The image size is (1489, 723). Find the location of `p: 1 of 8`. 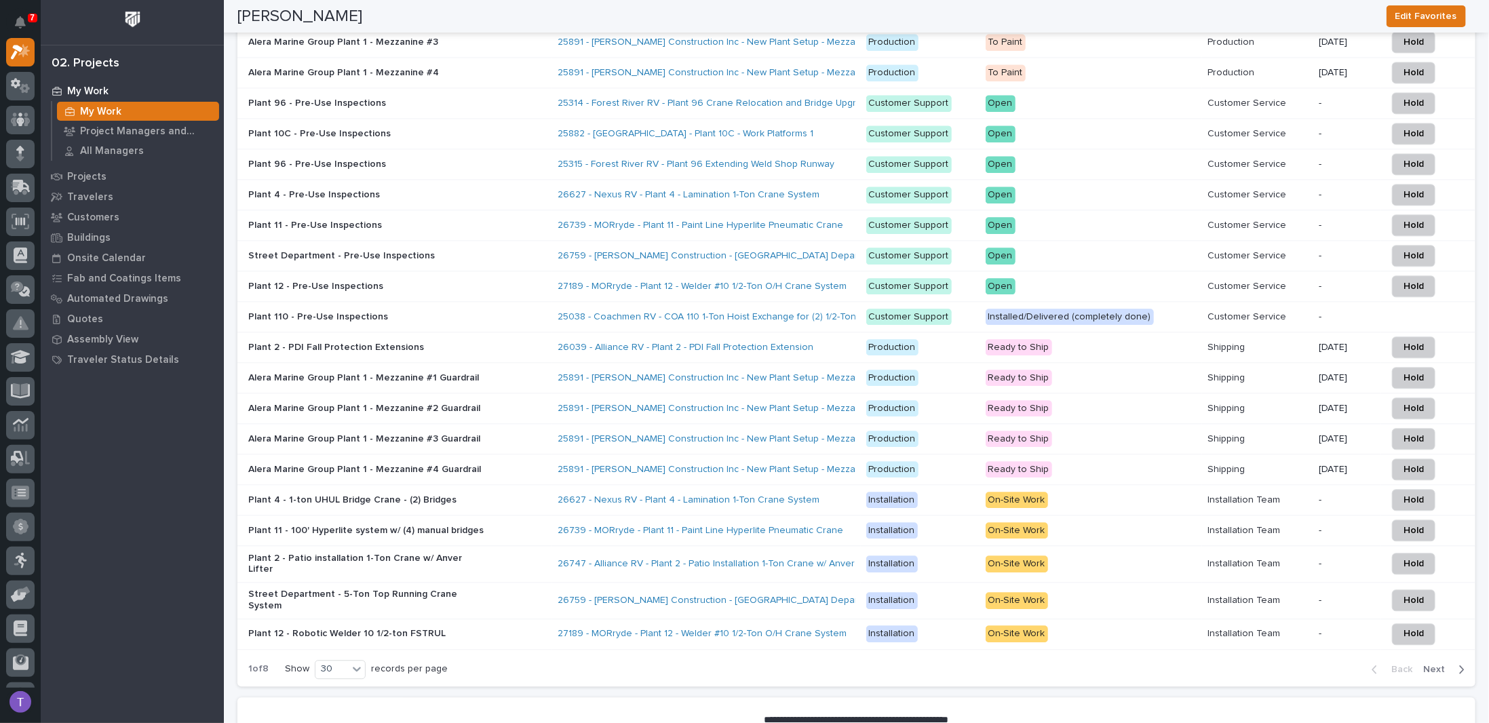

p: 1 of 8 is located at coordinates (258, 669).